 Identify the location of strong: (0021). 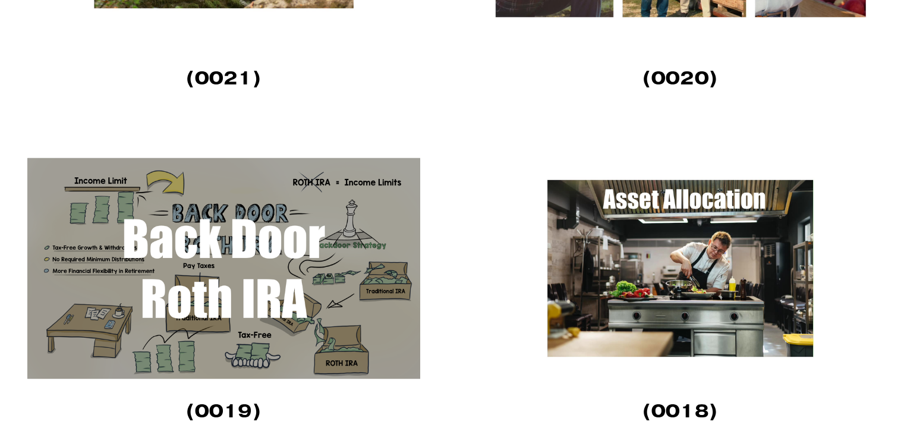
(224, 78).